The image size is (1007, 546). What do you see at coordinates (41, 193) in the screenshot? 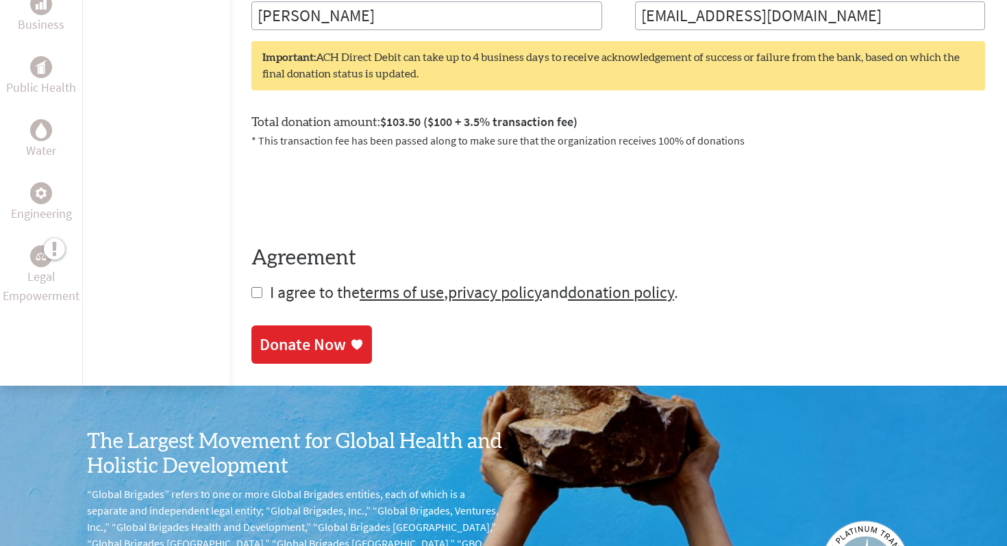
I see `div: Engineering` at bounding box center [41, 193].